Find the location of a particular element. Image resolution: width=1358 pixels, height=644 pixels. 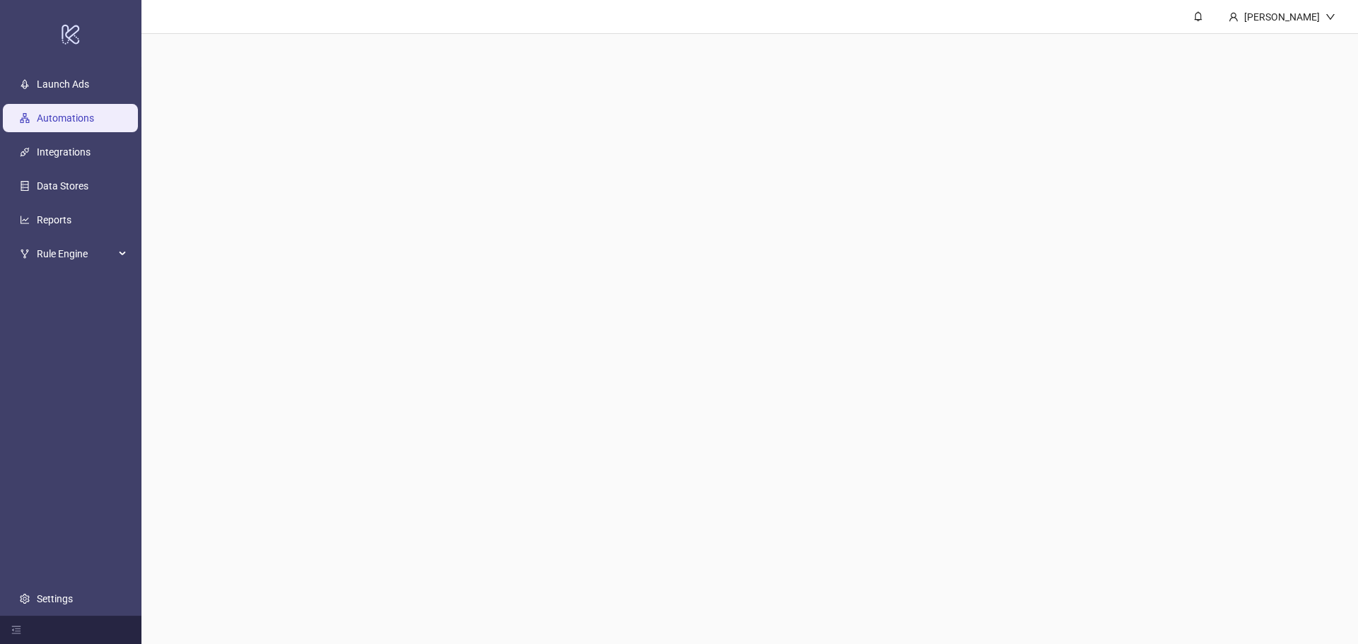

a: Integrations is located at coordinates (64, 152).